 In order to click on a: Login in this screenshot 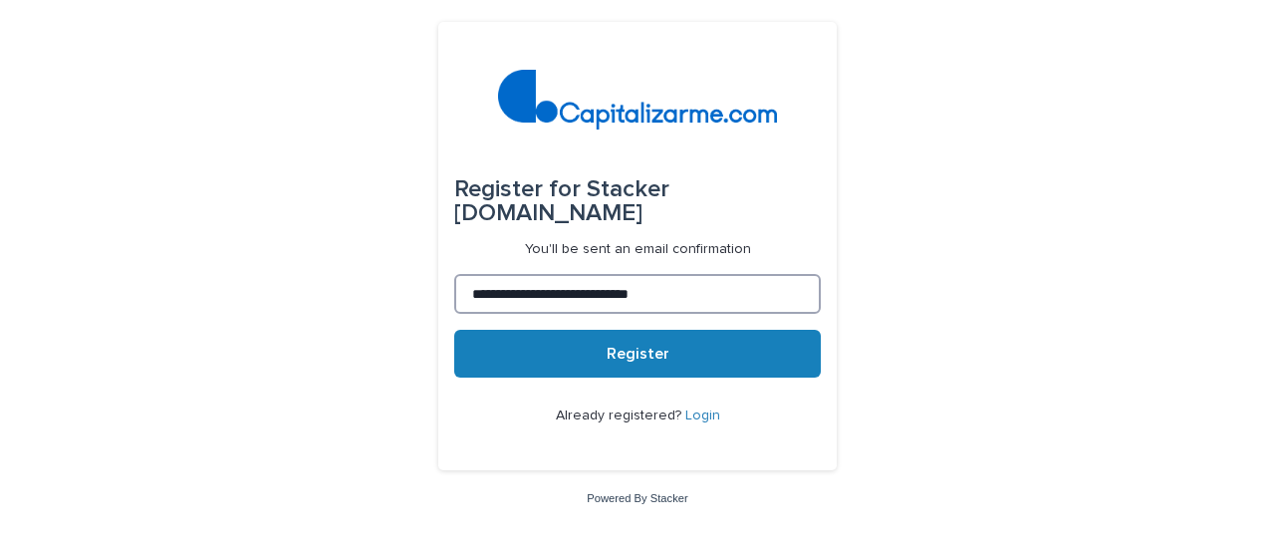, I will do `click(702, 415)`.